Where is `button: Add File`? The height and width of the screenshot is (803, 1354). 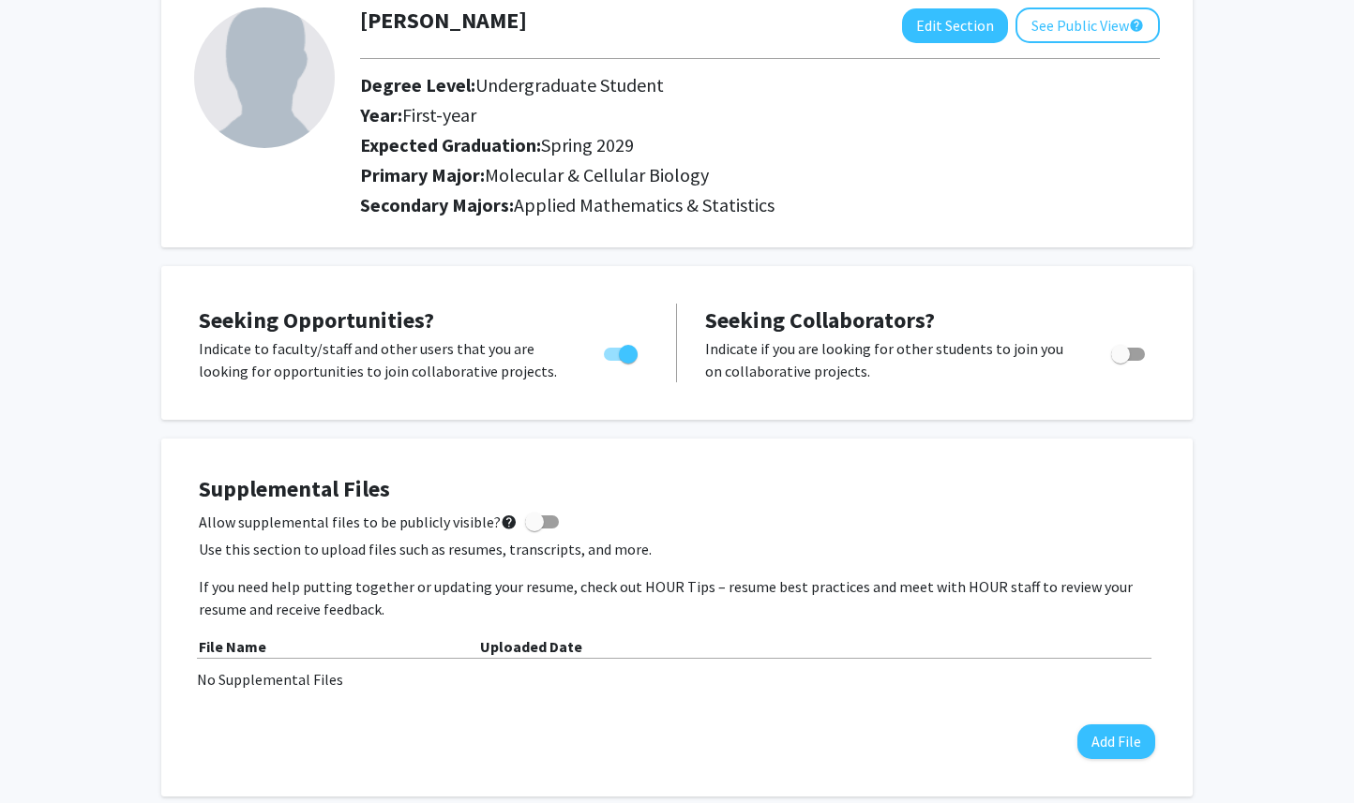 button: Add File is located at coordinates (1116, 742).